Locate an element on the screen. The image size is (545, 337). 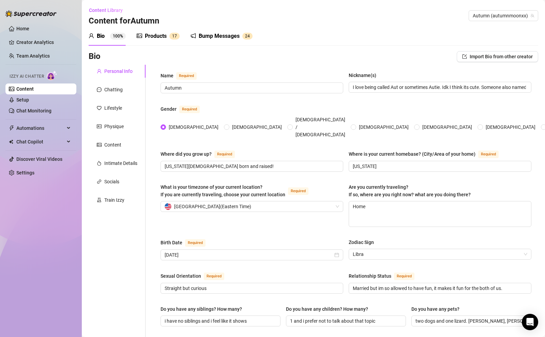
img: AI Chatter is located at coordinates (52, 75).